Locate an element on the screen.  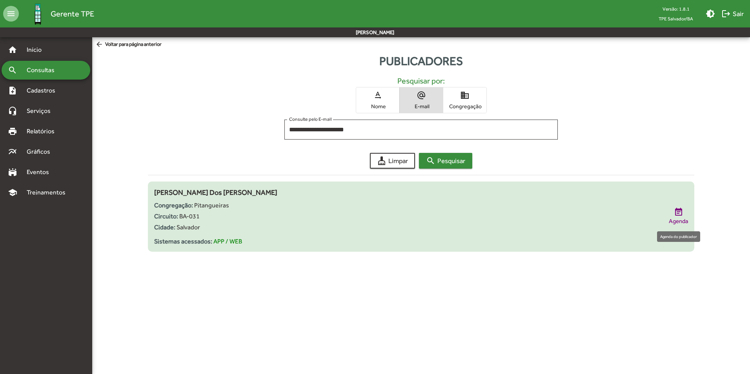
button: E-mail is located at coordinates (421, 100).